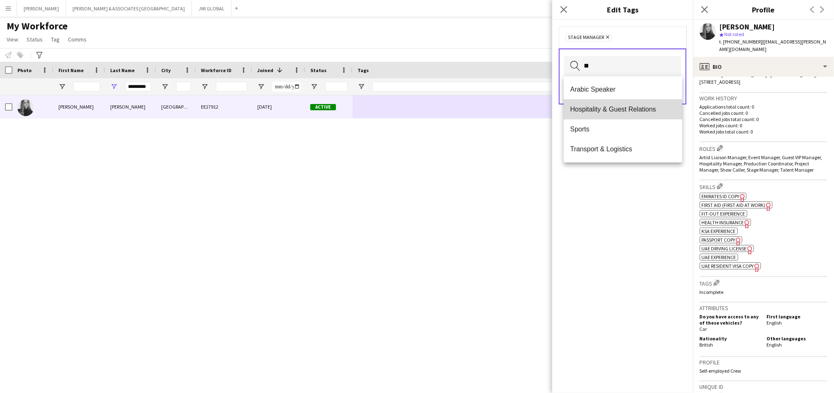 Image resolution: width=834 pixels, height=393 pixels. I want to click on p: Applications total count: 0, so click(764, 107).